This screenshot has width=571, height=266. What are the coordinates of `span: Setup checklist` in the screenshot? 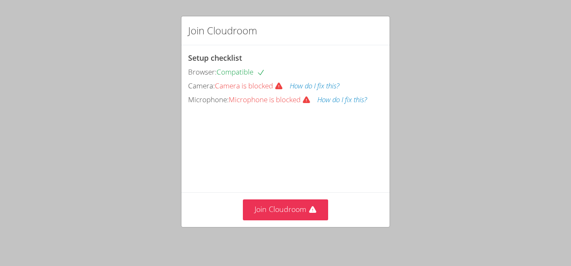 It's located at (215, 58).